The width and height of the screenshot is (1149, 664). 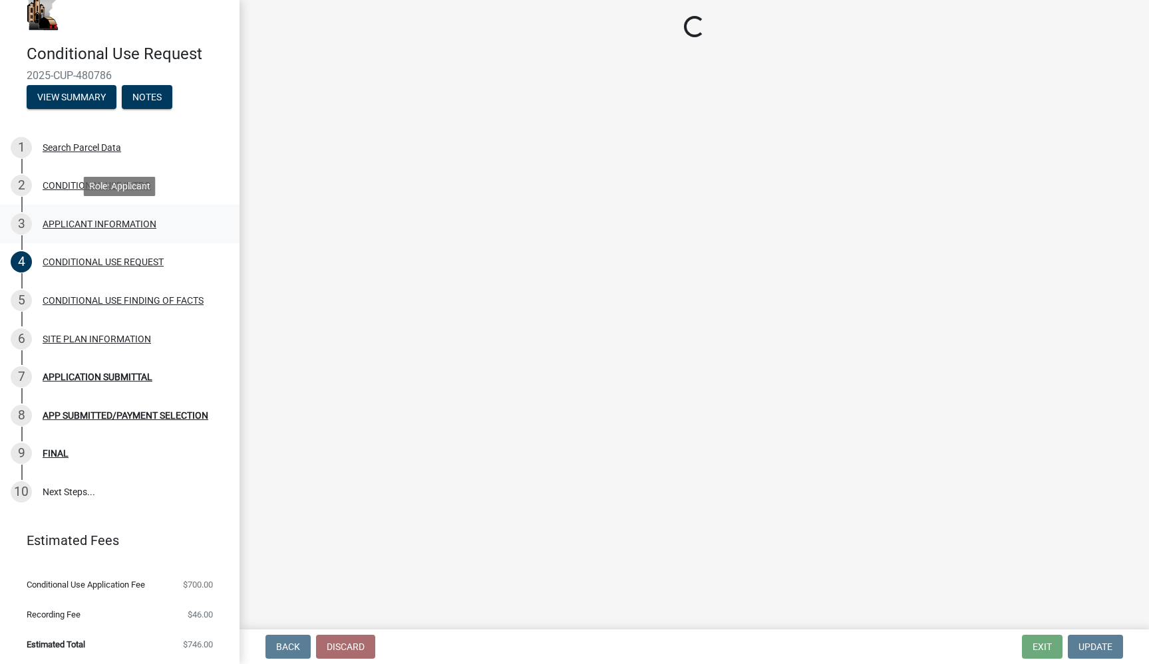 What do you see at coordinates (21, 377) in the screenshot?
I see `div: 7` at bounding box center [21, 377].